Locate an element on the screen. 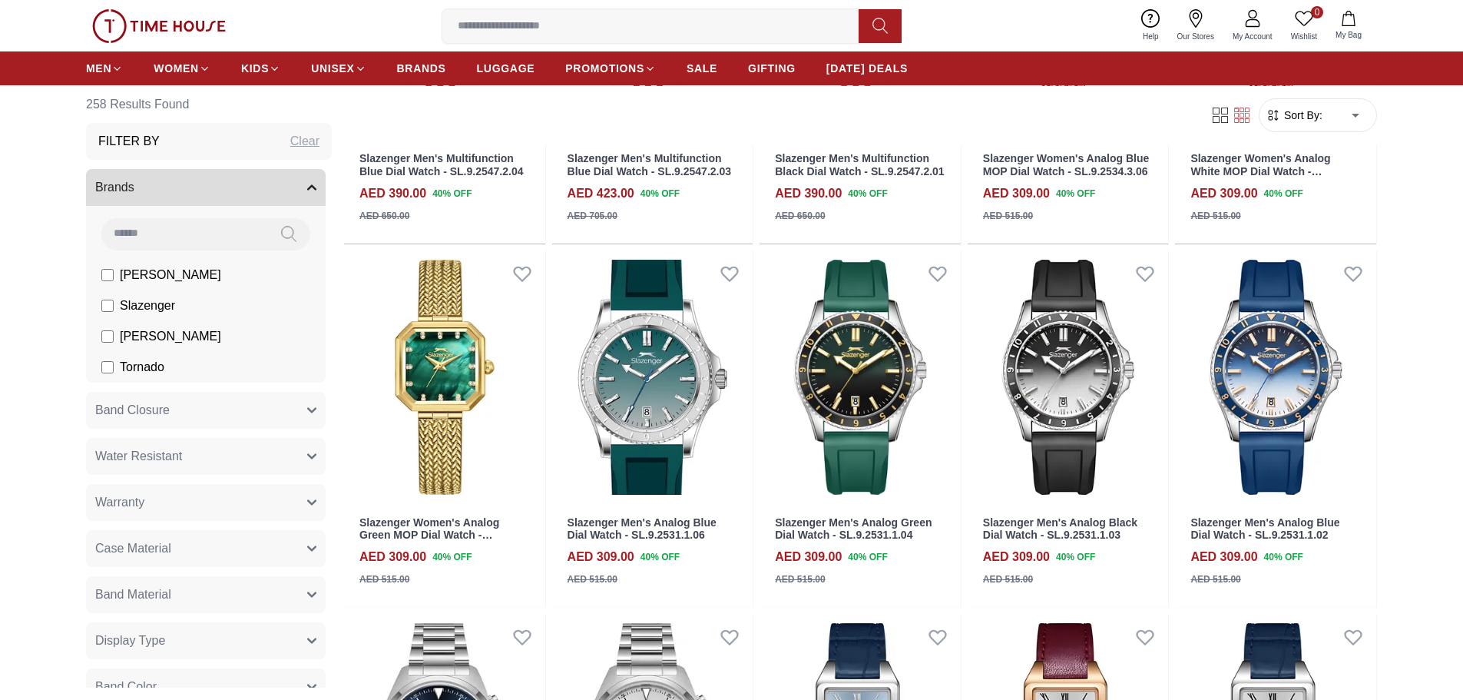 The height and width of the screenshot is (700, 1463). a: BRANDS is located at coordinates (422, 68).